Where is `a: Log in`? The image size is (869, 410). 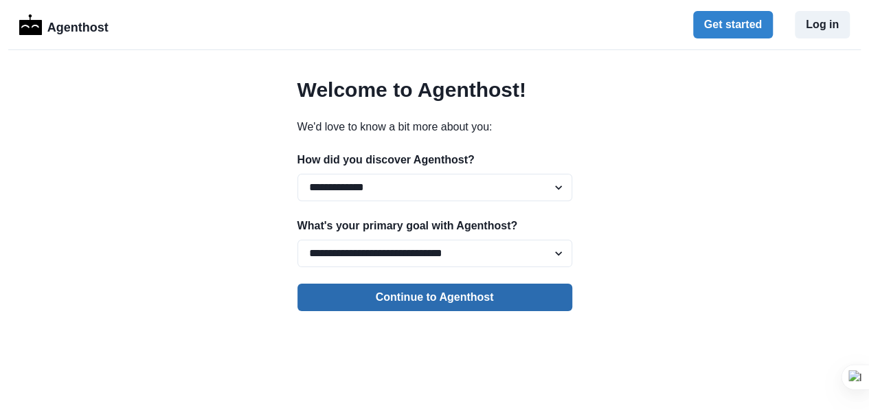 a: Log in is located at coordinates (823, 25).